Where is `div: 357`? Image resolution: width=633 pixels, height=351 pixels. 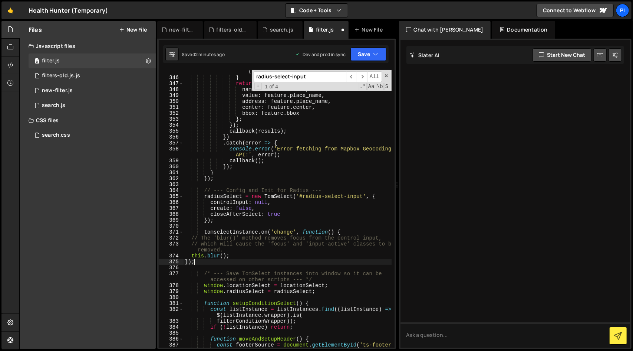
div: 357 is located at coordinates (171, 143).